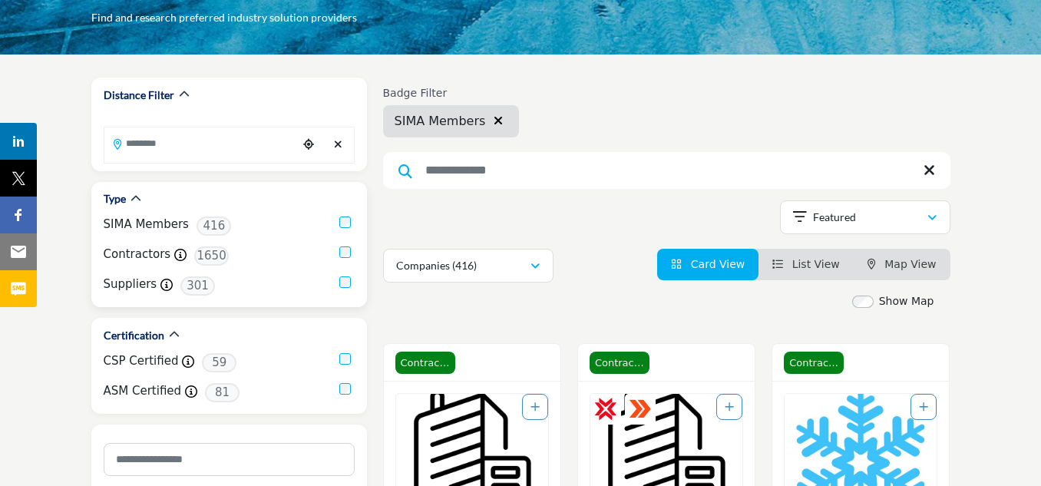 The width and height of the screenshot is (1041, 486). Describe the element at coordinates (141, 361) in the screenshot. I see `label: CSP Certified` at that location.